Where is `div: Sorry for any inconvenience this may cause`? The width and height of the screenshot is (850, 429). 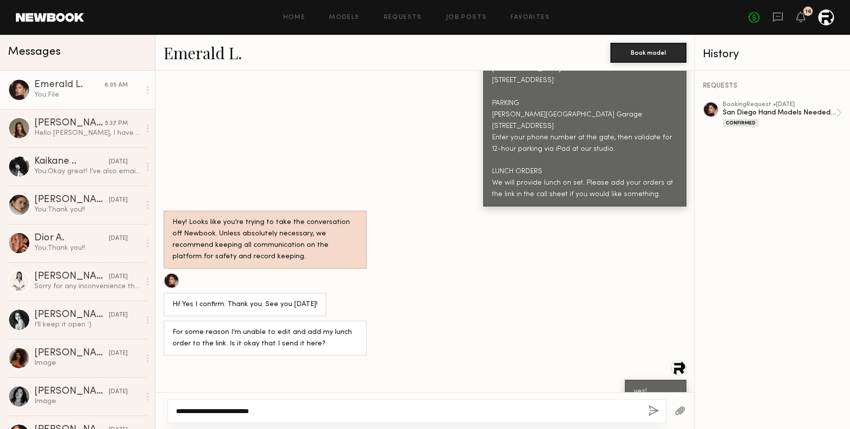
div: Sorry for any inconvenience this may cause is located at coordinates (87, 286).